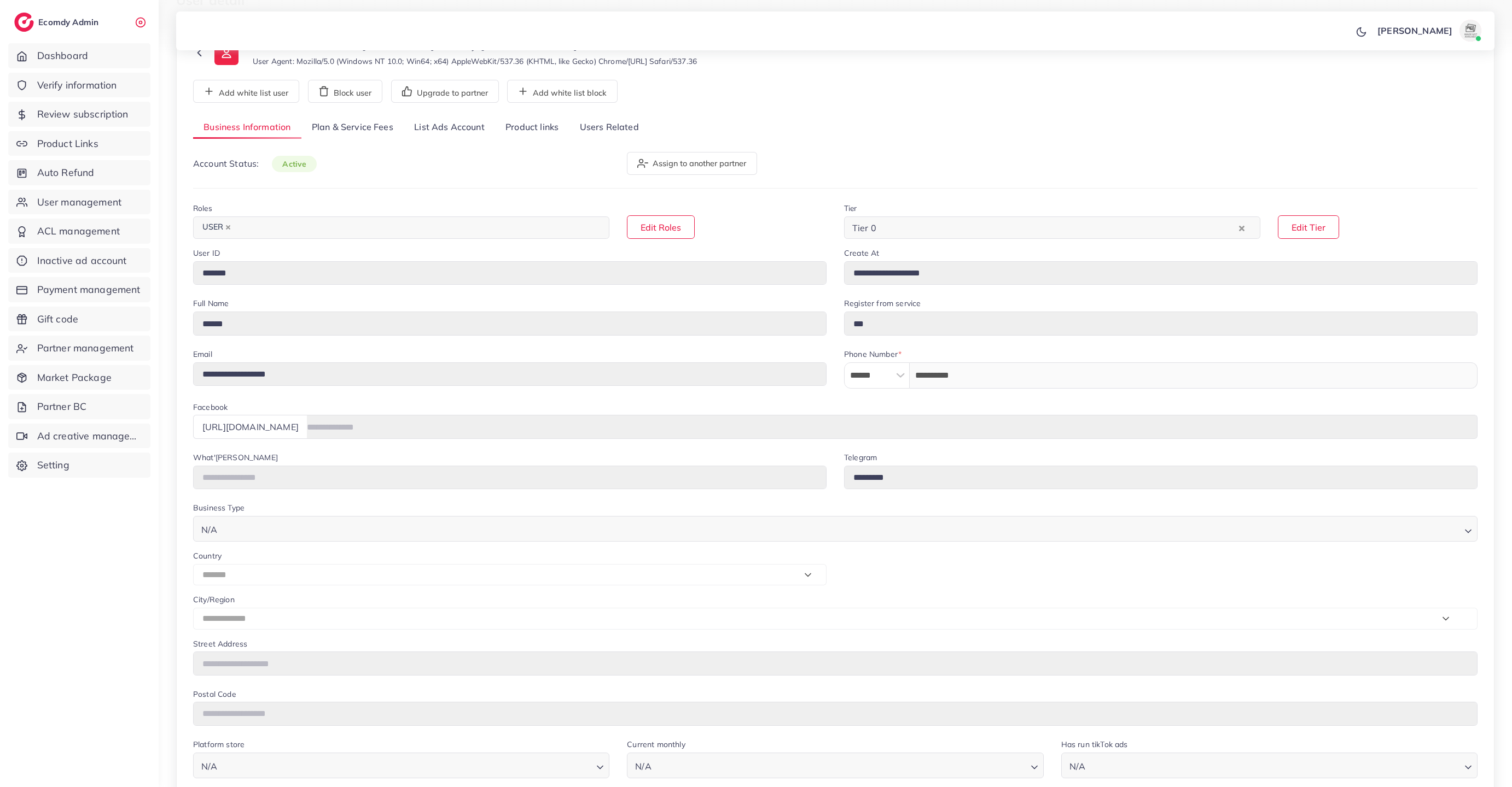  Describe the element at coordinates (80, 436) in the screenshot. I see `a: Ad creative management` at that location.